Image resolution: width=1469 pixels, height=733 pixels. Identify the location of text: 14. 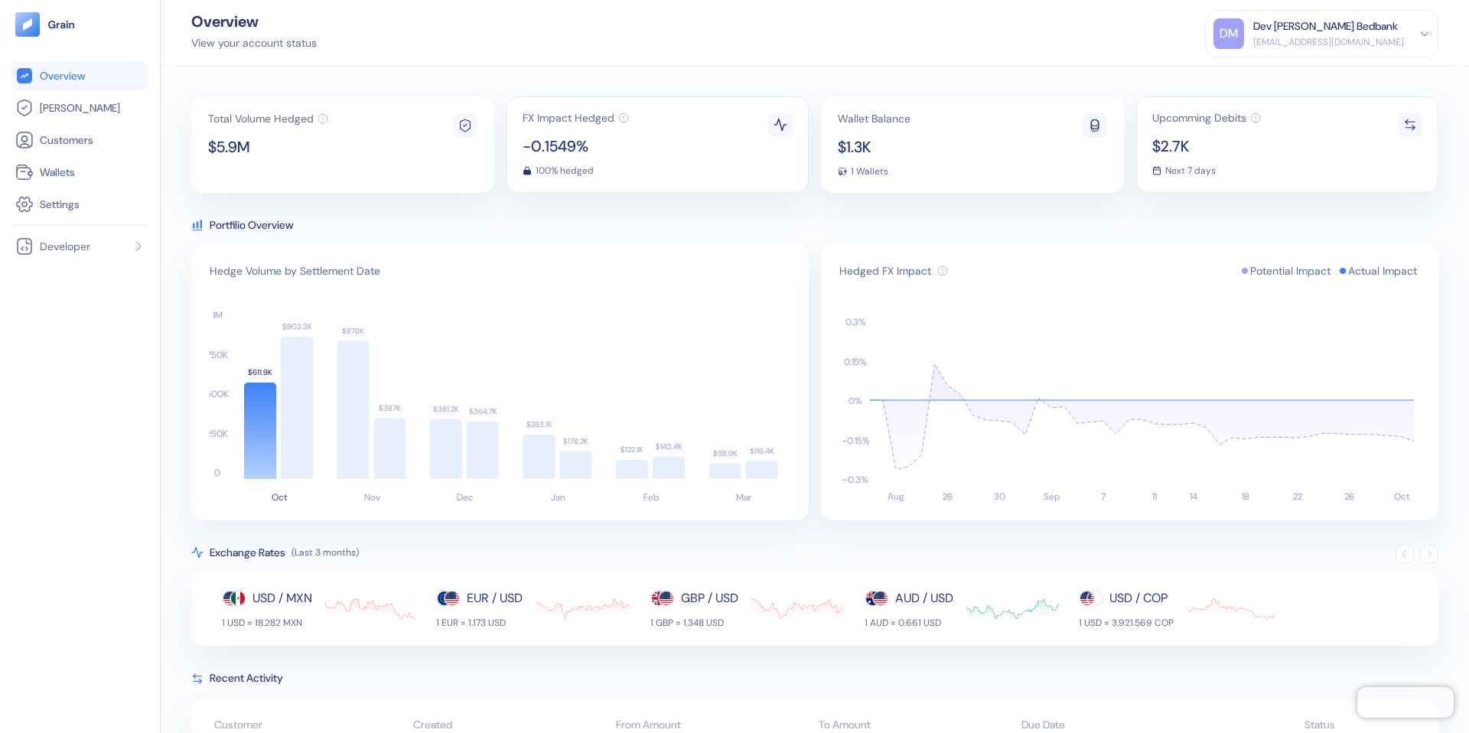
(1194, 497).